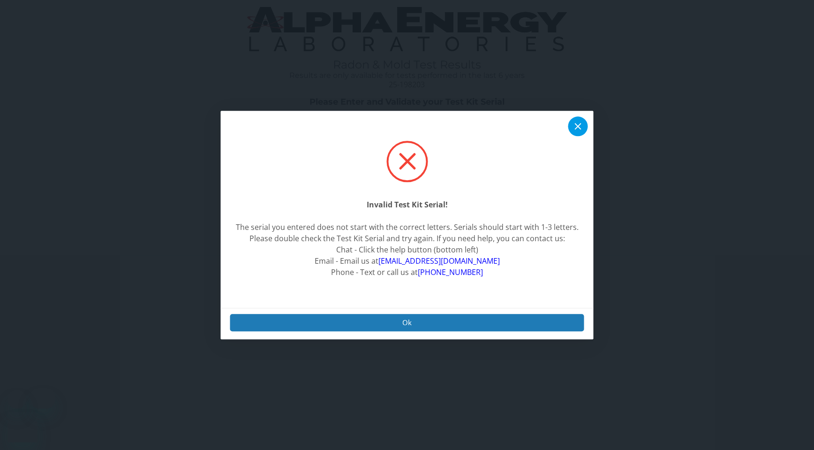  Describe the element at coordinates (407, 227) in the screenshot. I see `div: The serial you entered does not start with the correct letters. Serials should start with 1-3 let...` at that location.